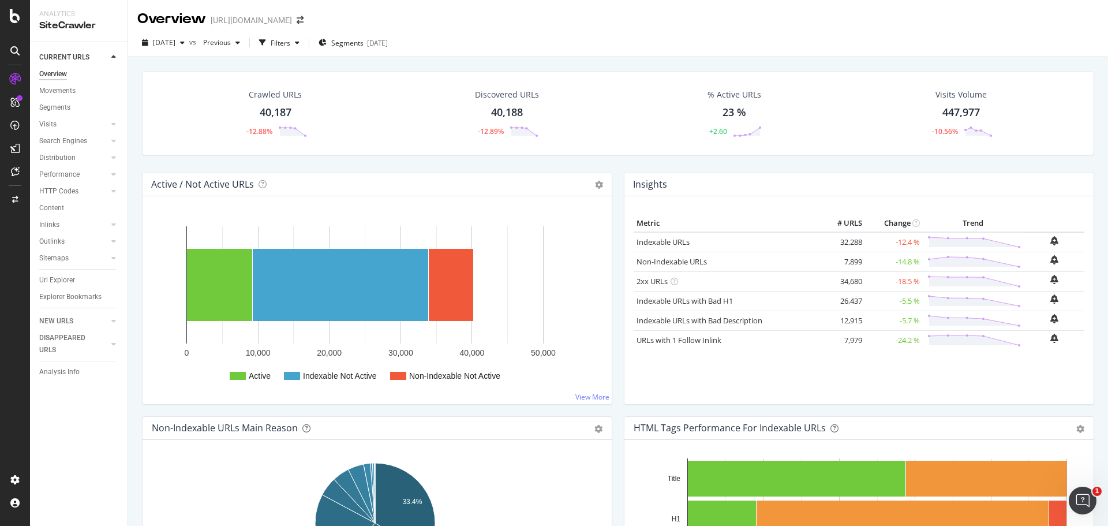 This screenshot has width=1108, height=526. I want to click on div: SiteCrawler, so click(78, 25).